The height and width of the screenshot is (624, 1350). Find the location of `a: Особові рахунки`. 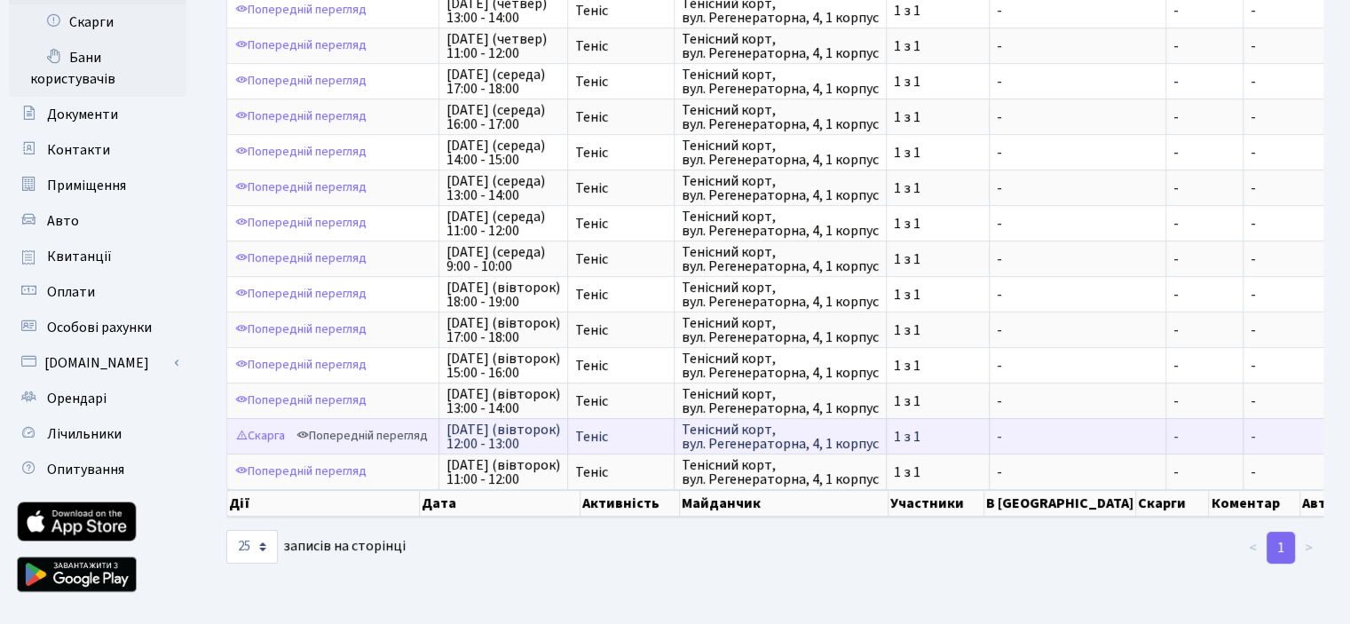

a: Особові рахунки is located at coordinates (98, 328).